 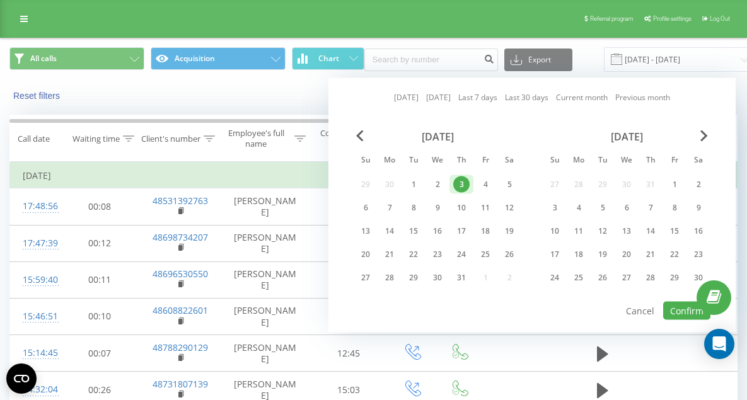 I want to click on a: Current month, so click(x=582, y=97).